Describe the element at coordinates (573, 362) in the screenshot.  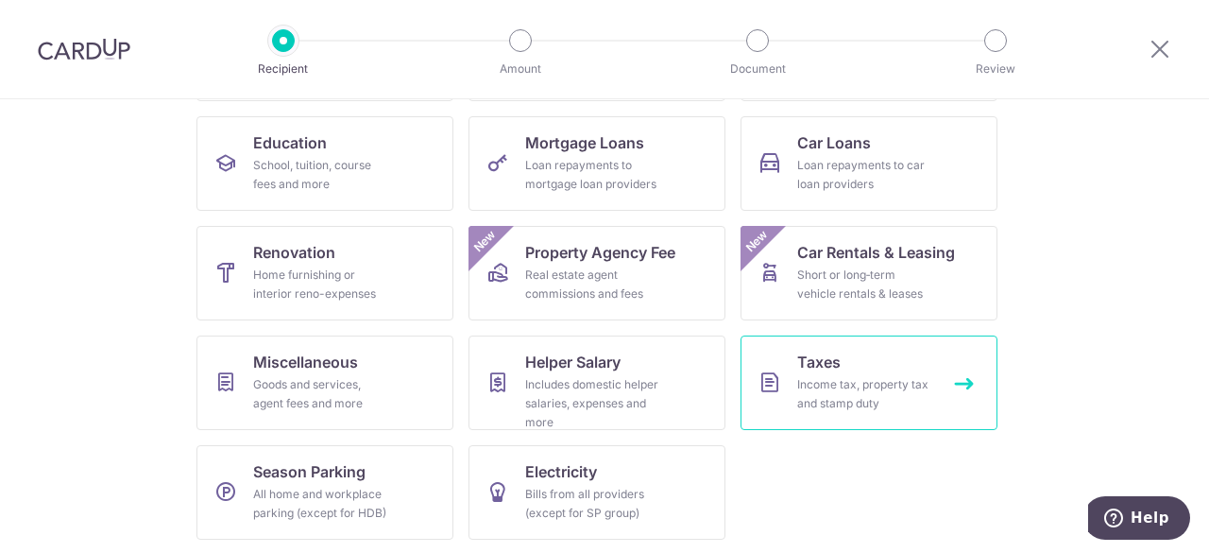
I see `span: Helper Salary` at that location.